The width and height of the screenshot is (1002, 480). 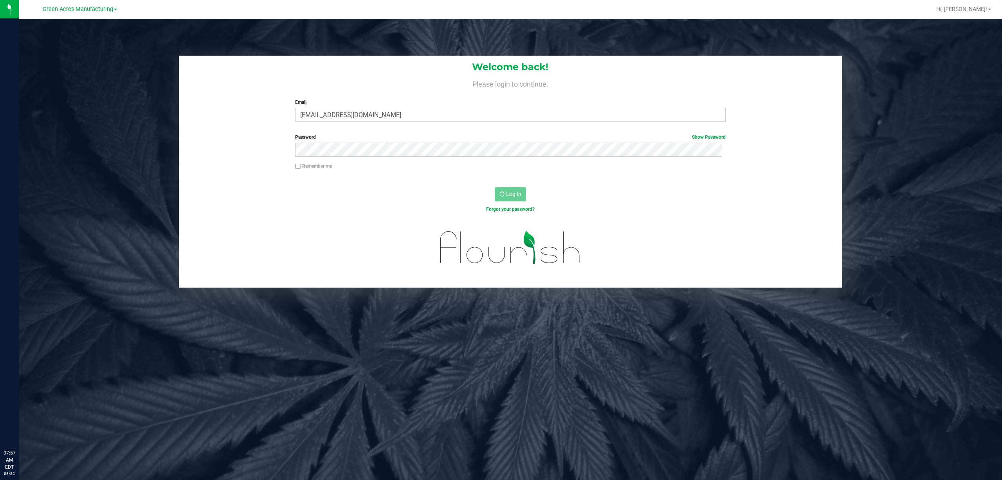 I want to click on p: 08/22, so click(x=9, y=473).